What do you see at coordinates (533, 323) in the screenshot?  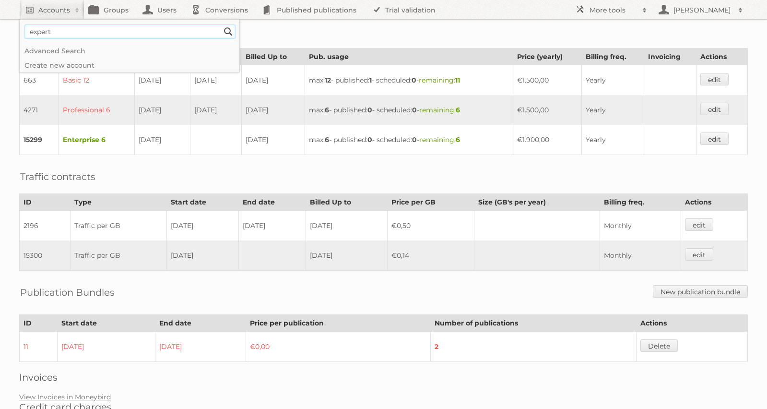 I see `th: Number of publications` at bounding box center [533, 323].